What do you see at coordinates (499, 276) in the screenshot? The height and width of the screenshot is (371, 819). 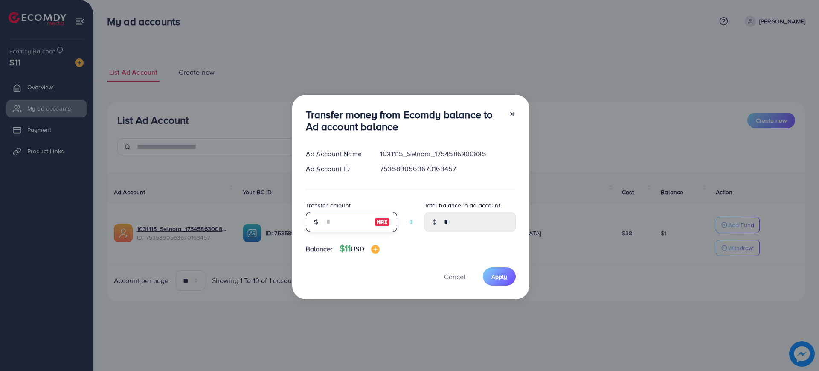 I see `button: Apply` at bounding box center [499, 276].